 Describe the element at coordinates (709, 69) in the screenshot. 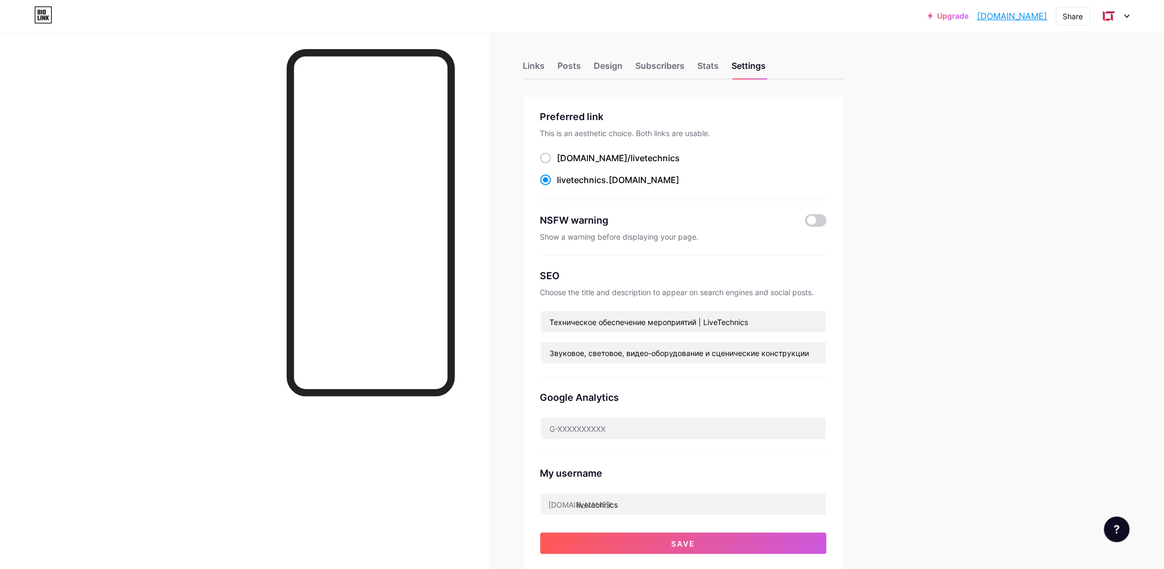

I see `div: Stats` at that location.